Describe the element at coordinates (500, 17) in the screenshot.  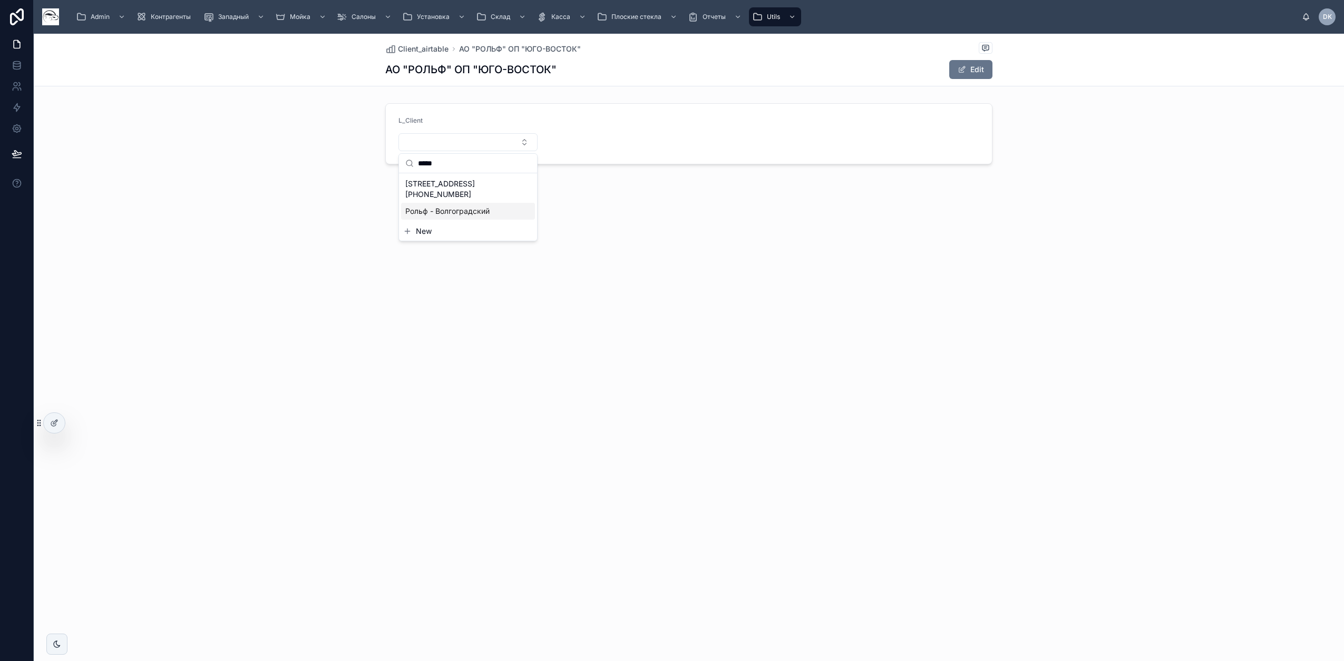
I see `span: Склад` at that location.